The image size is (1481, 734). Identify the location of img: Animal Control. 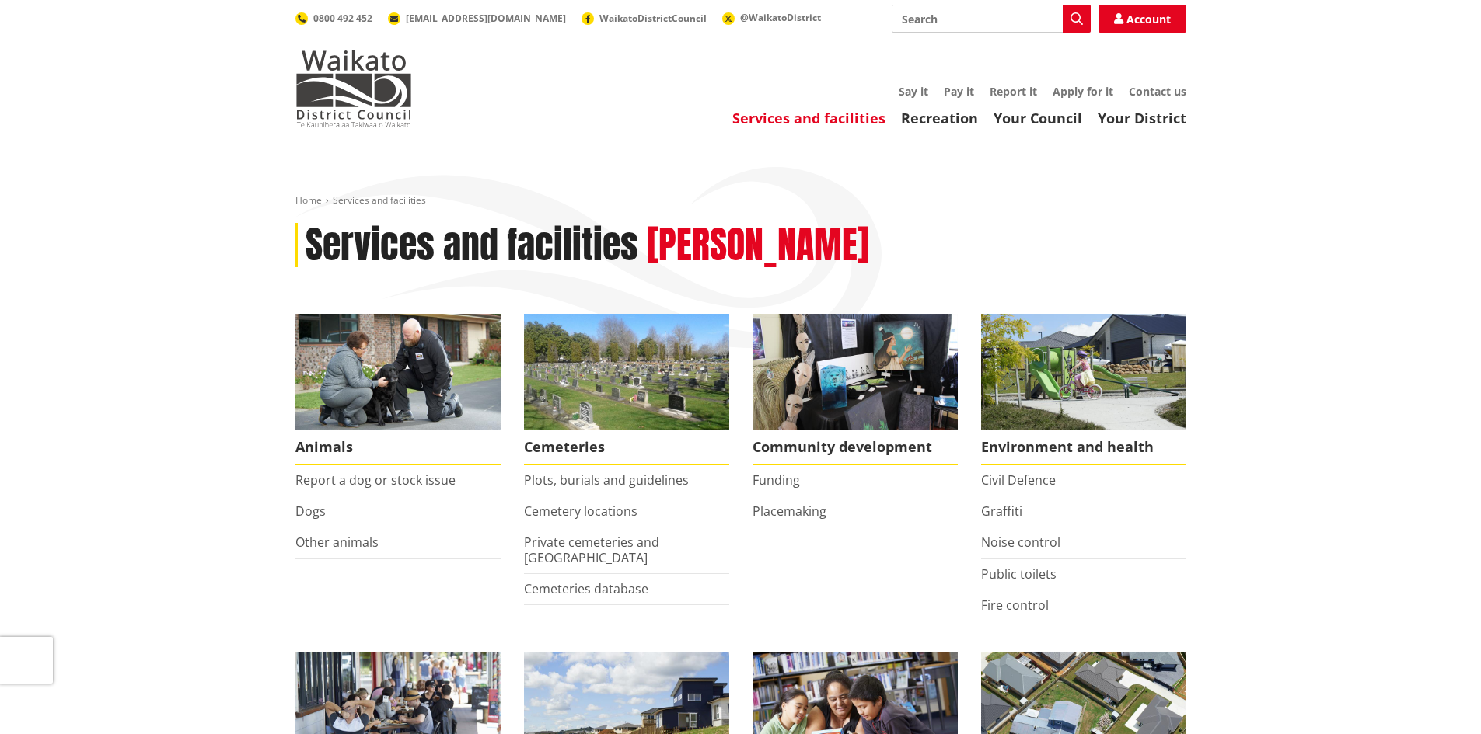
(398, 372).